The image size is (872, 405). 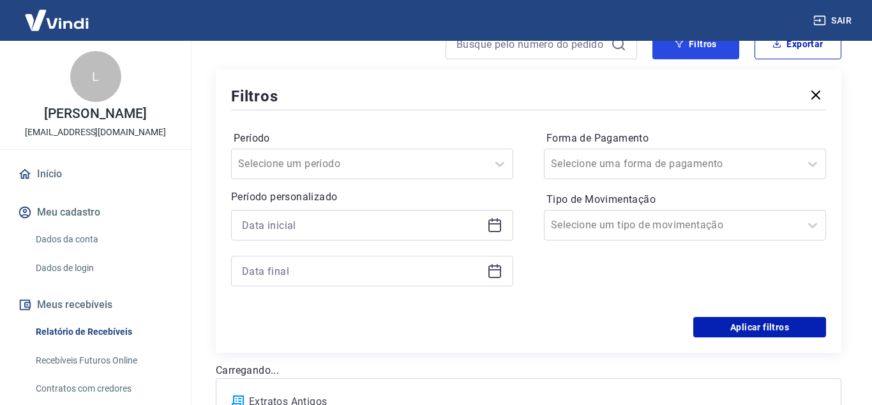 What do you see at coordinates (95, 174) in the screenshot?
I see `a: Início` at bounding box center [95, 174].